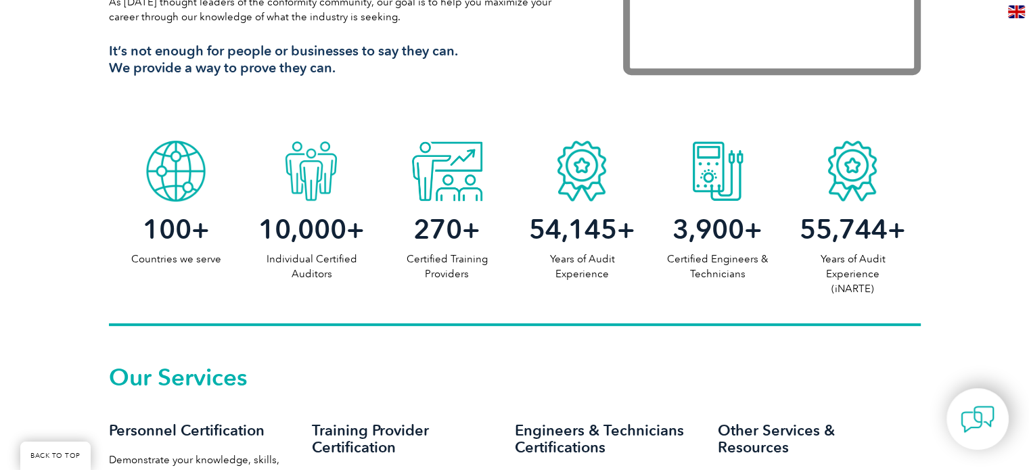 This screenshot has height=470, width=1029. Describe the element at coordinates (844, 229) in the screenshot. I see `span: 55,744` at that location.